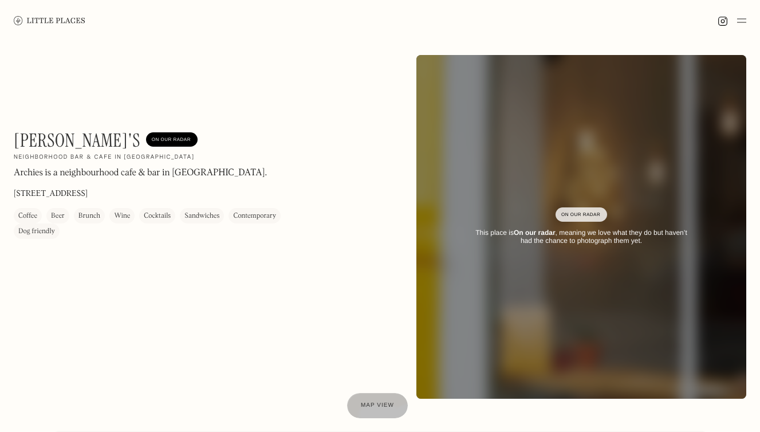 The width and height of the screenshot is (760, 432). I want to click on div: Brunch, so click(89, 217).